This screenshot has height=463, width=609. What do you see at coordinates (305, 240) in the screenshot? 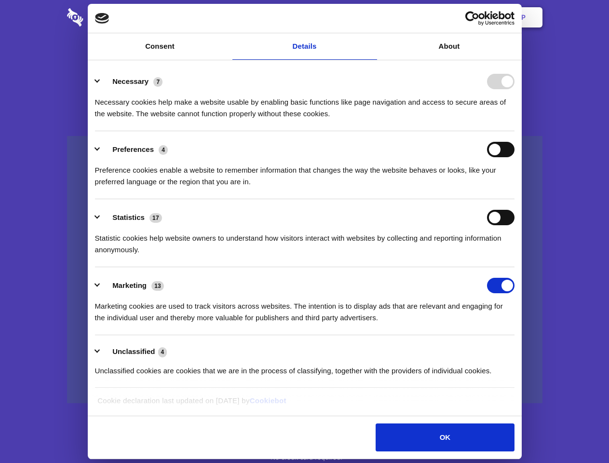
I see `div: Statistic cookies help website owners to understand how visitors interact with websites by collec...` at bounding box center [305, 240].